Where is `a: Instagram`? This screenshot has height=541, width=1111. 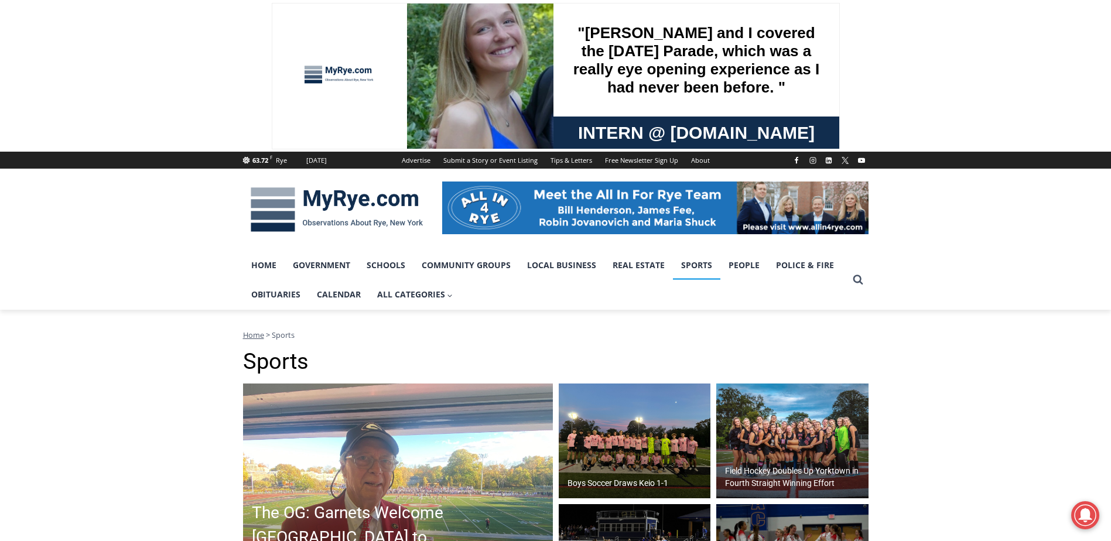
a: Instagram is located at coordinates (813, 160).